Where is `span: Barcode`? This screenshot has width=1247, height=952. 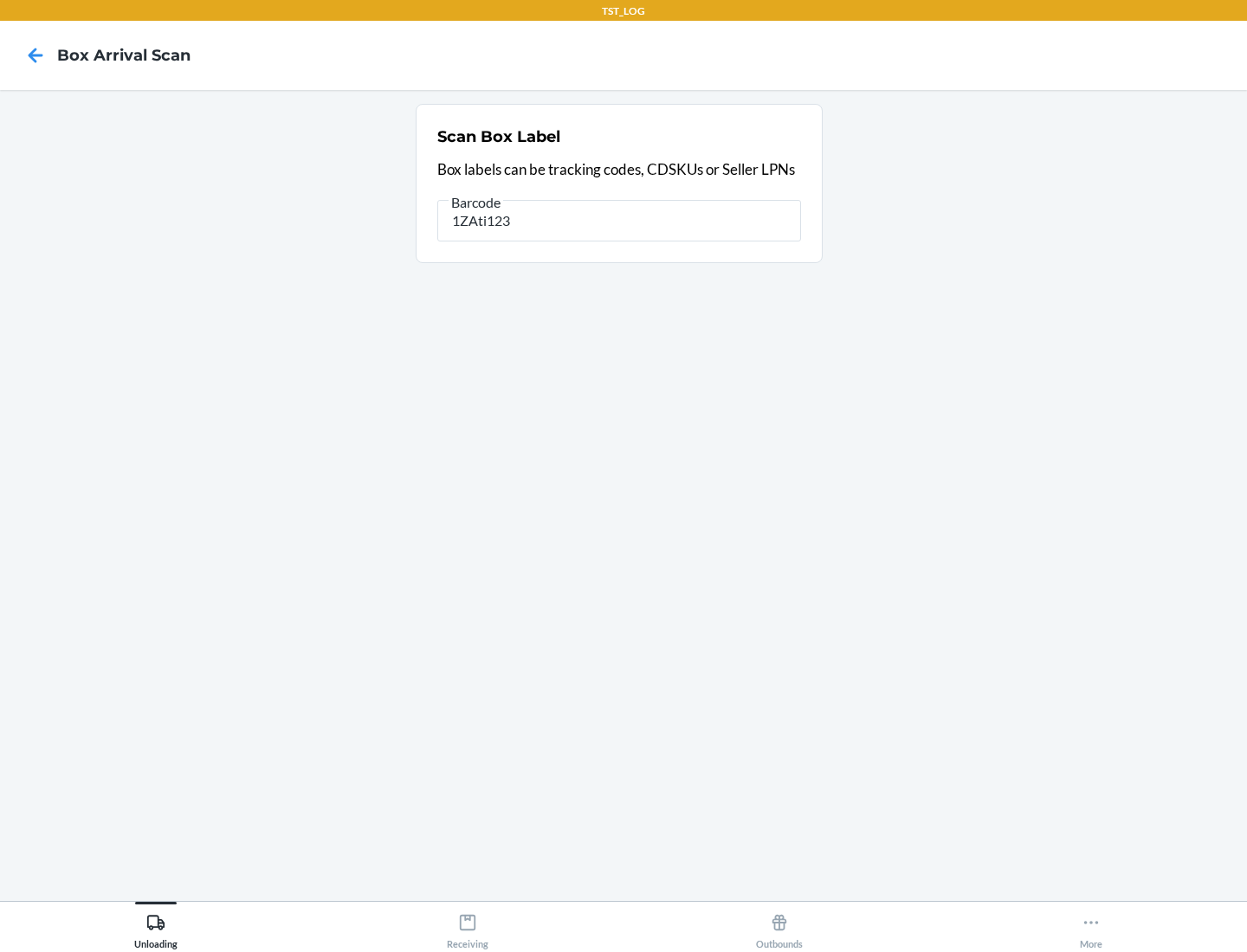
span: Barcode is located at coordinates (476, 202).